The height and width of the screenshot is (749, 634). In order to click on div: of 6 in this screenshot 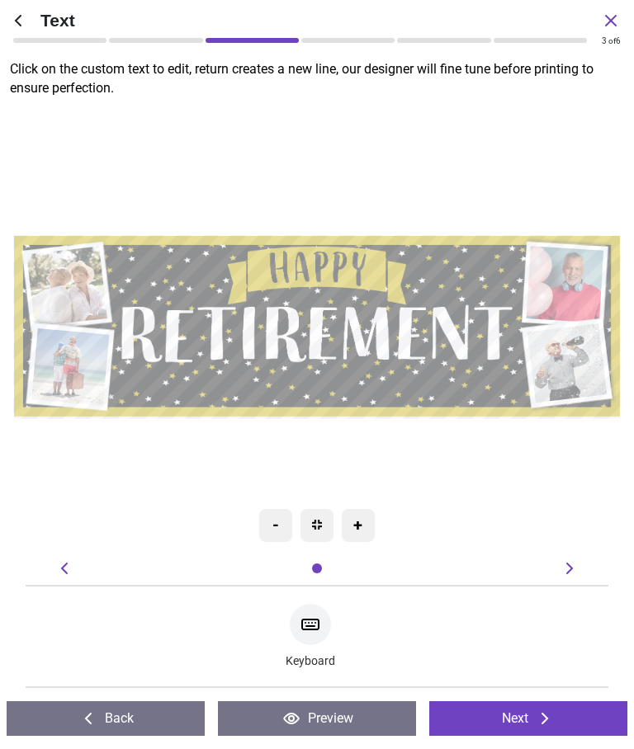, I will do `click(610, 41)`.